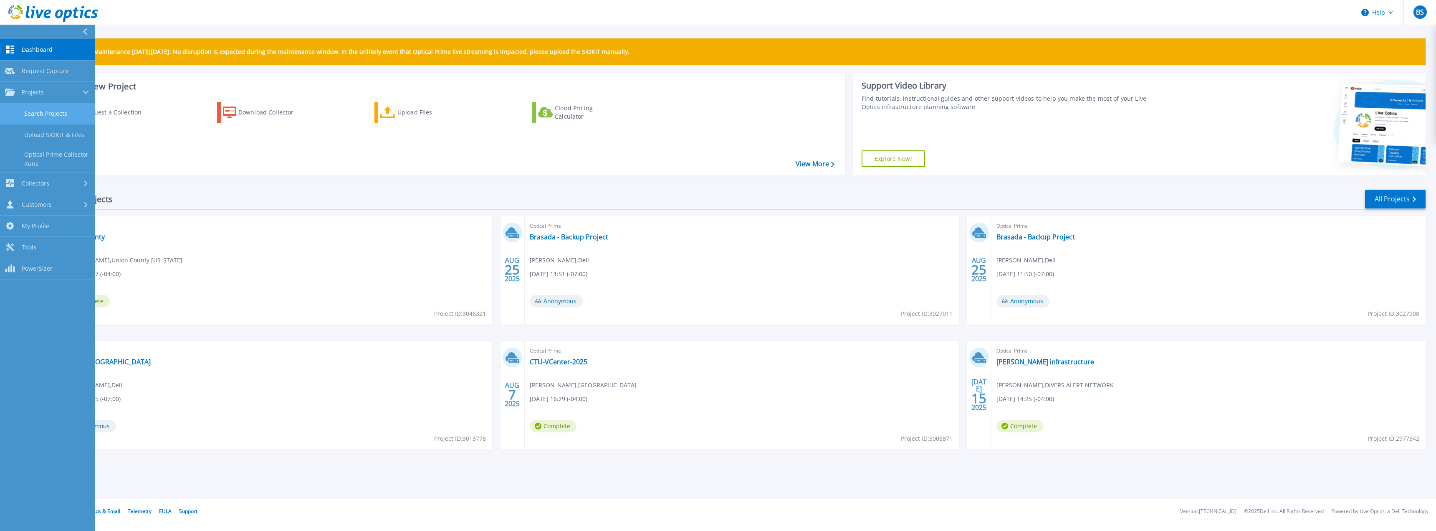 The image size is (1436, 531). What do you see at coordinates (460, 313) in the screenshot?
I see `span: Project ID: 3046321` at bounding box center [460, 313].